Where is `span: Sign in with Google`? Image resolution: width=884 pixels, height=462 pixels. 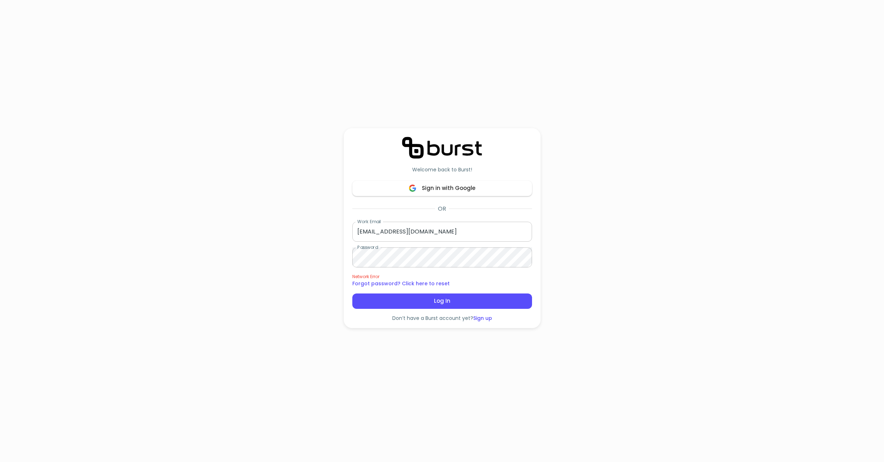 span: Sign in with Google is located at coordinates (442, 188).